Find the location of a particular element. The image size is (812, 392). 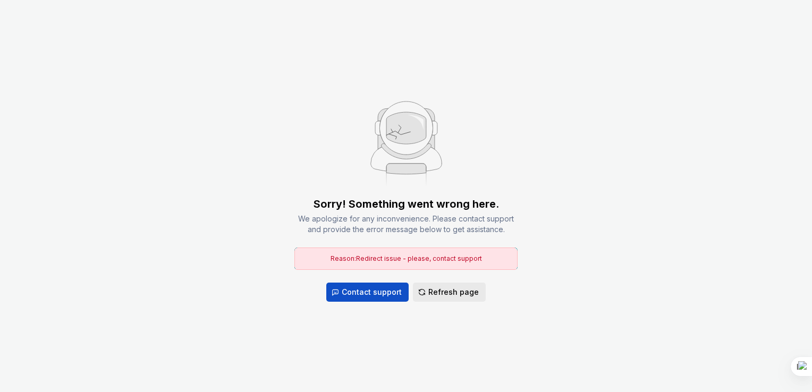

div: Sorry! Something went wrong here. is located at coordinates (406, 204).